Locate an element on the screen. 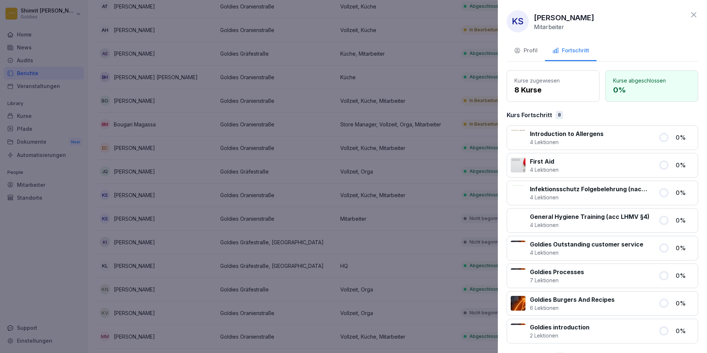 The width and height of the screenshot is (707, 353). div: Profil is located at coordinates (526, 50).